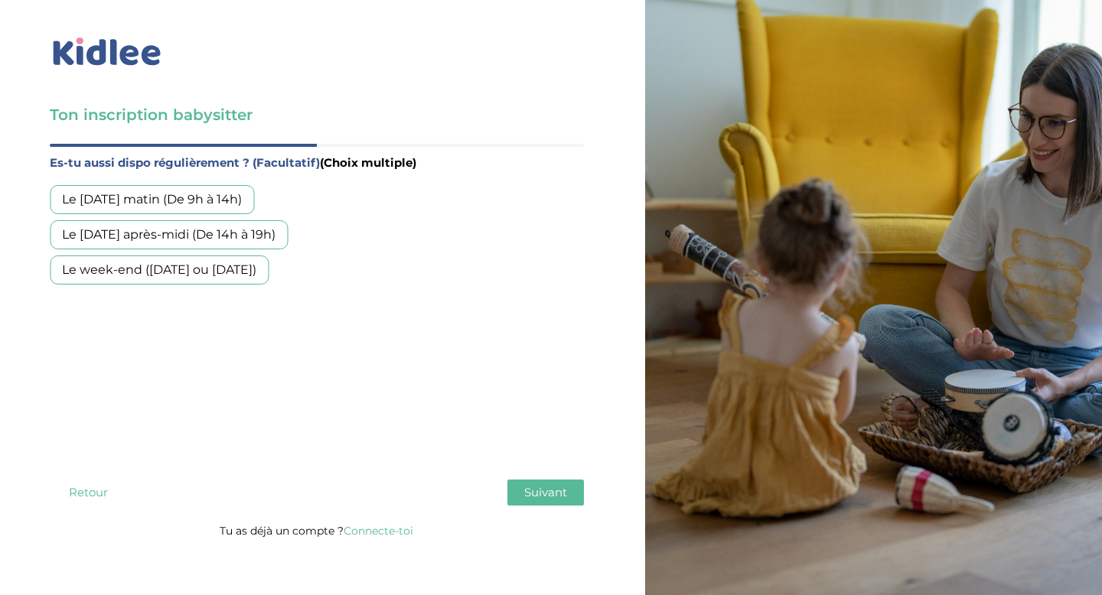 This screenshot has height=595, width=1102. What do you see at coordinates (378, 531) in the screenshot?
I see `a: Connecte-toi` at bounding box center [378, 531].